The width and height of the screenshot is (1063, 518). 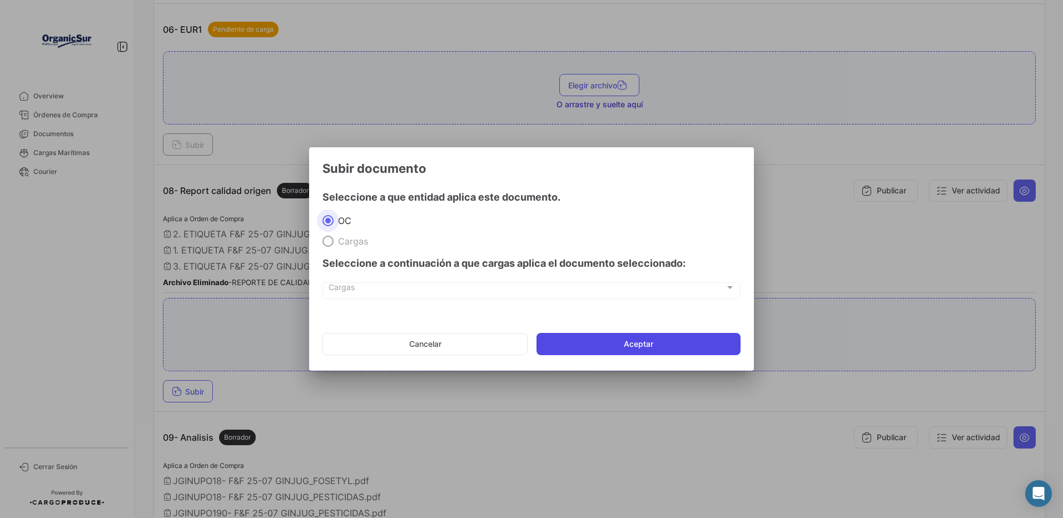 What do you see at coordinates (531, 197) in the screenshot?
I see `h4: Seleccione a que entidad aplica este documento.` at bounding box center [531, 197].